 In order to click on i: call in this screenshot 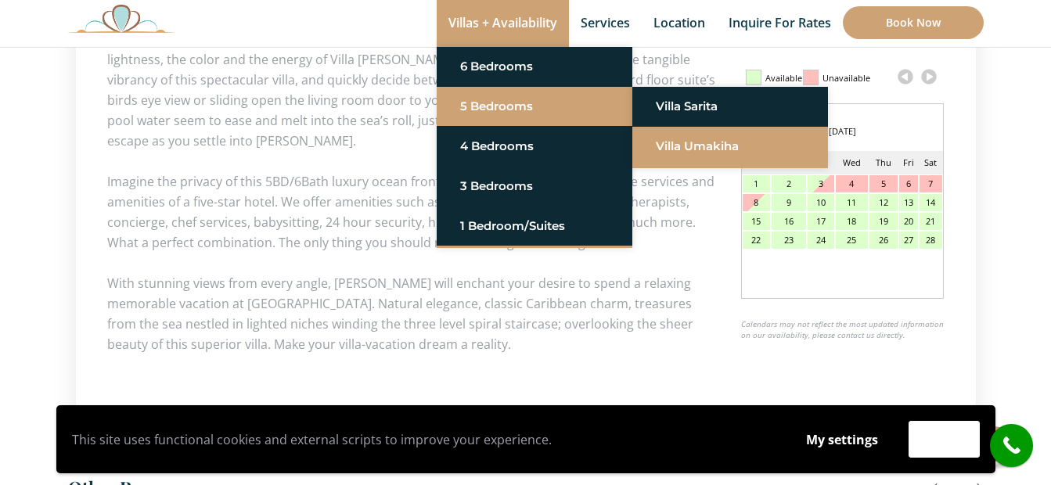, I will do `click(1011, 445)`.